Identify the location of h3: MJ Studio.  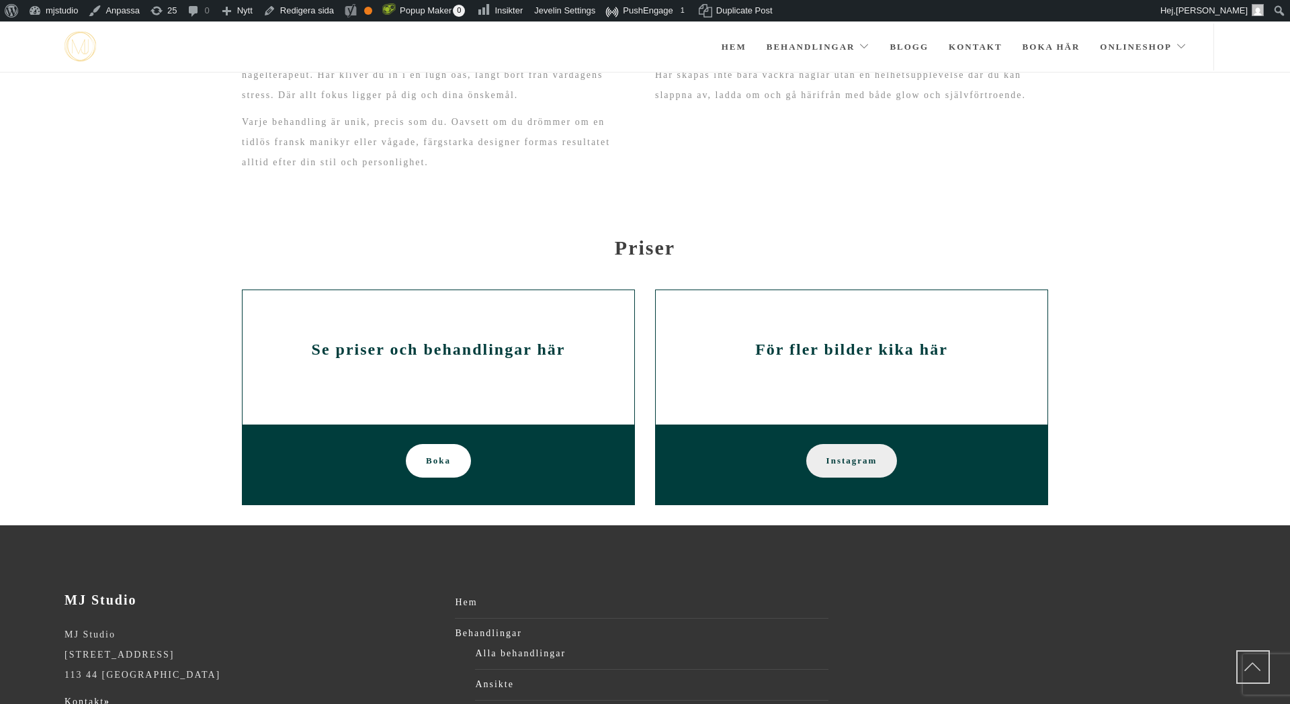
(251, 600).